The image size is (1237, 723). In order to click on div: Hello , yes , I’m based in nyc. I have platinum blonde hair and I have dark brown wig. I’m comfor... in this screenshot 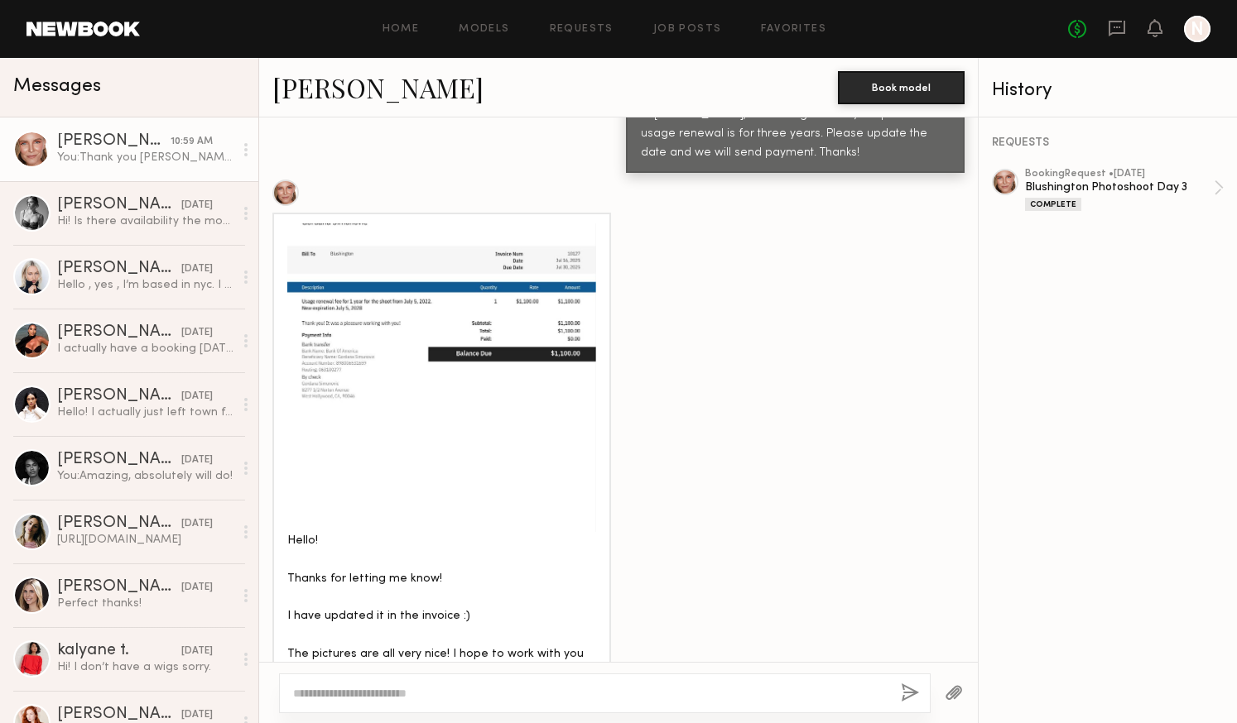, I will do `click(145, 285)`.